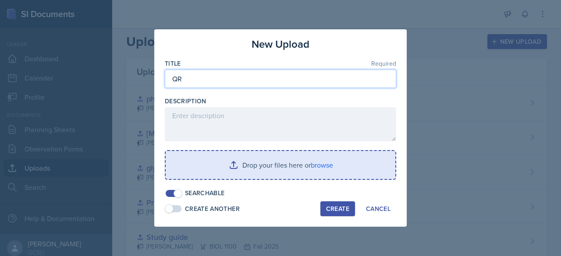  What do you see at coordinates (185, 101) in the screenshot?
I see `label: Description` at bounding box center [185, 101].